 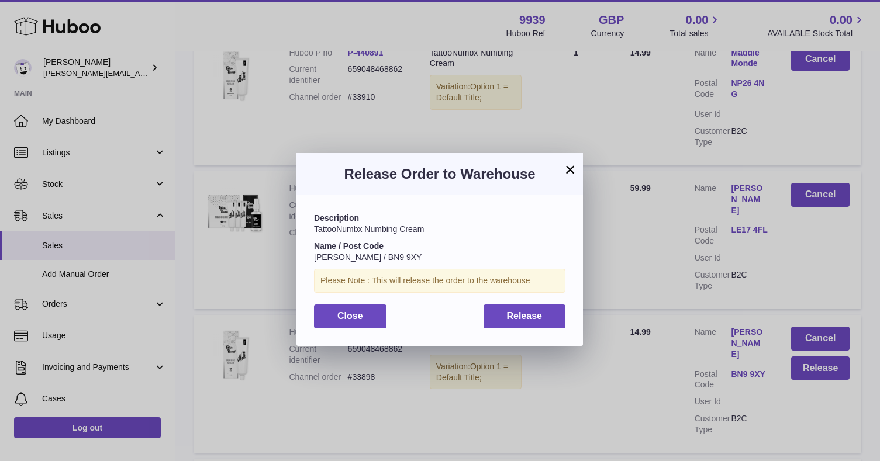 I want to click on span: Close, so click(x=350, y=316).